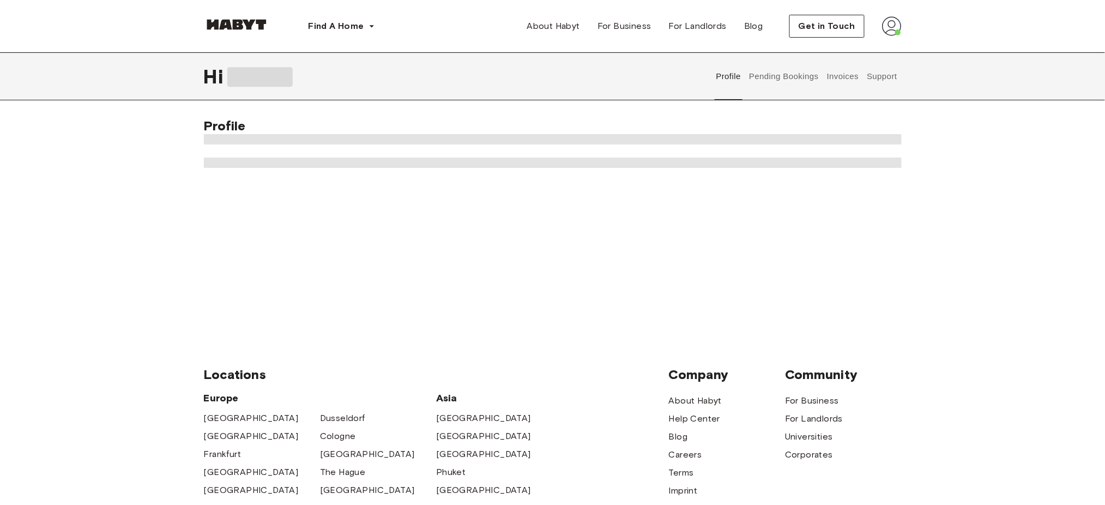  What do you see at coordinates (784, 76) in the screenshot?
I see `button: Pending Bookings` at bounding box center [784, 76].